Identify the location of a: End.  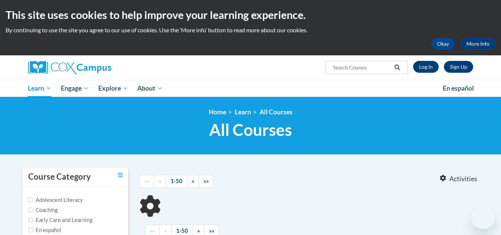
(206, 181).